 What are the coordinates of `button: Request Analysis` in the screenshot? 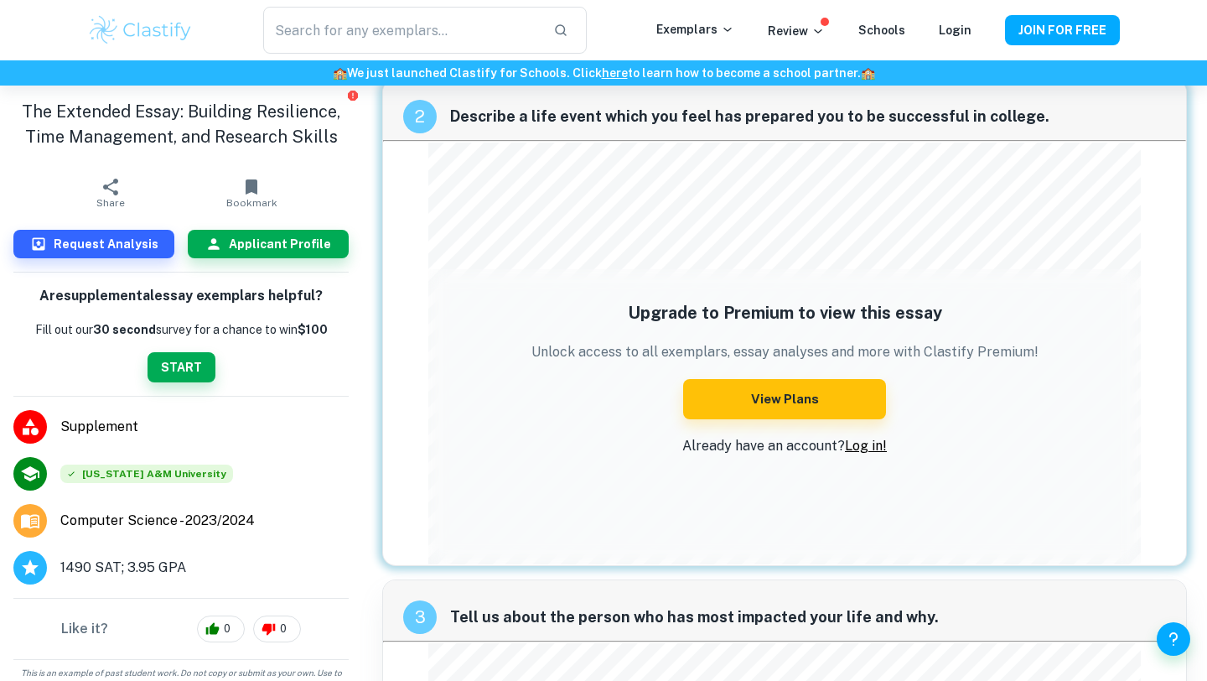 It's located at (94, 244).